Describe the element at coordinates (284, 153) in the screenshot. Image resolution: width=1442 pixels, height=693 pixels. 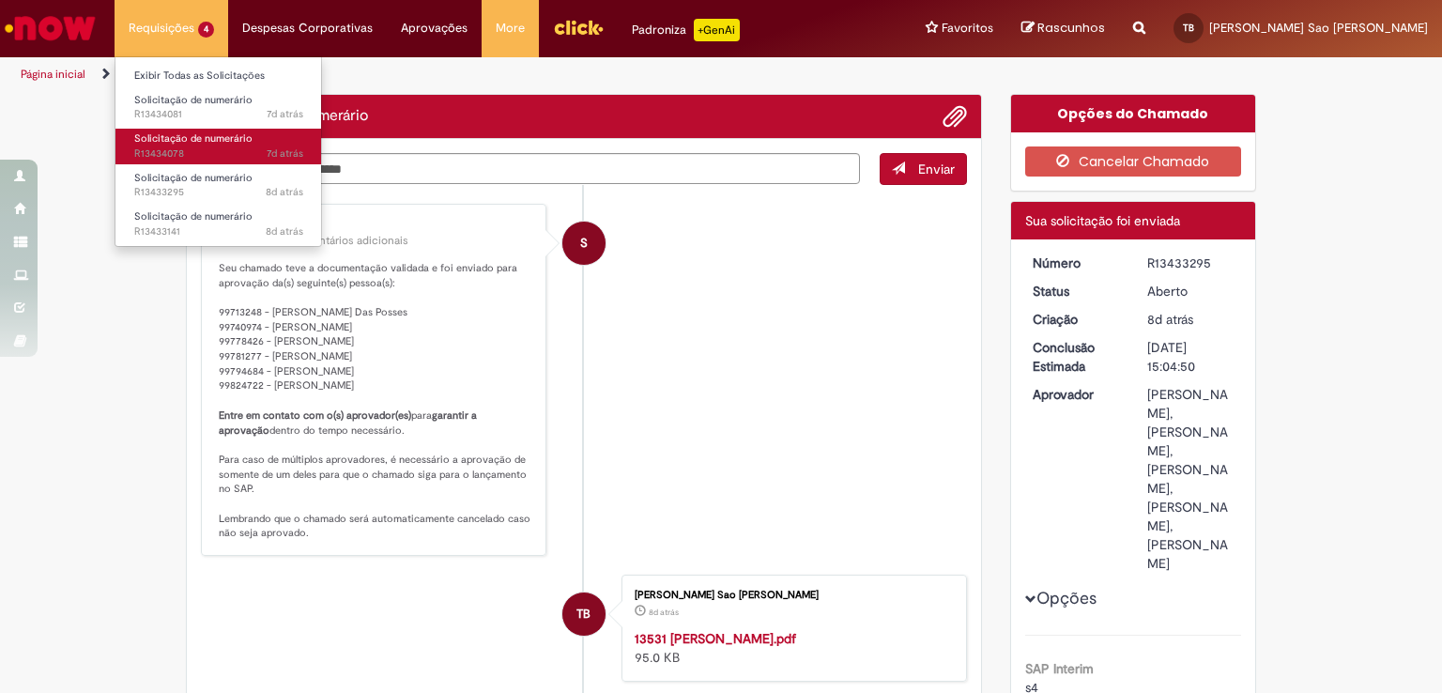
I see `time: 20/08/2025 18:38:01` at that location.